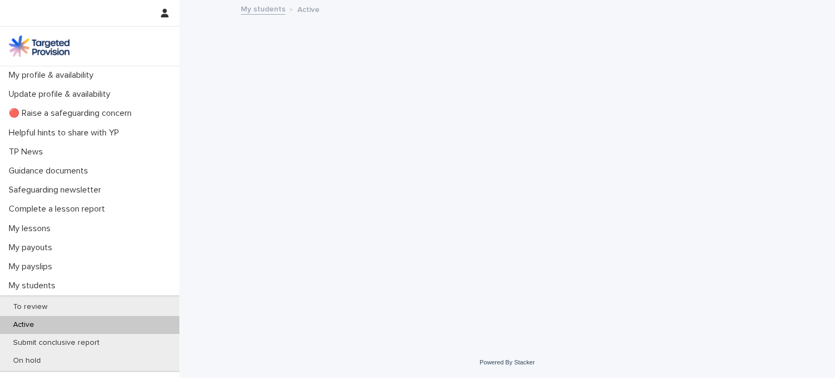 Image resolution: width=835 pixels, height=378 pixels. Describe the element at coordinates (30, 307) in the screenshot. I see `p: To review` at that location.